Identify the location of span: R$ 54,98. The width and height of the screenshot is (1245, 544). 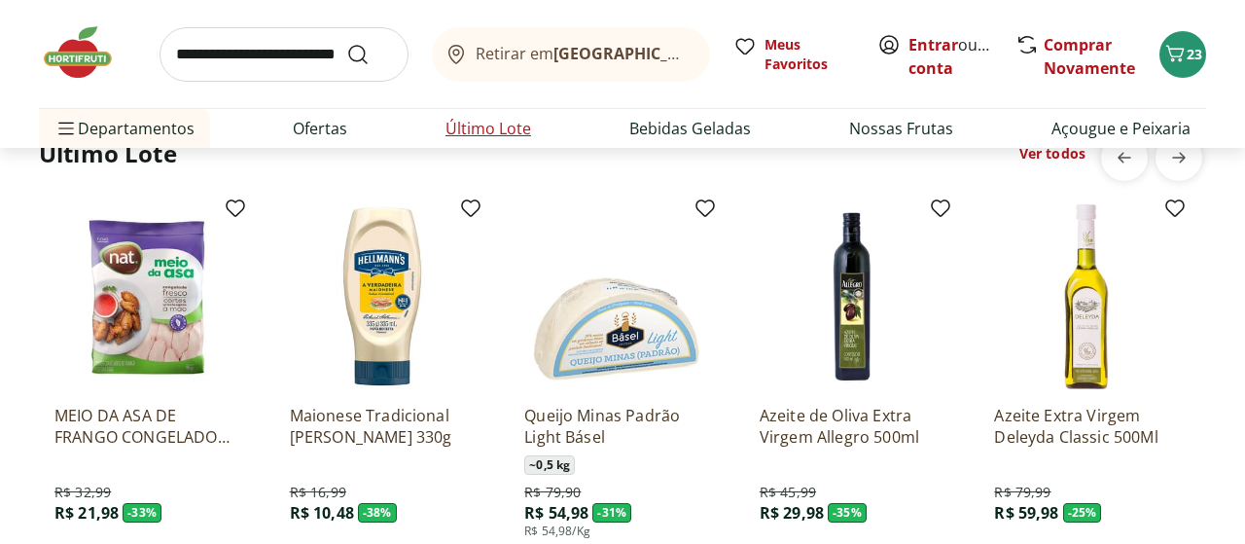
(557, 513).